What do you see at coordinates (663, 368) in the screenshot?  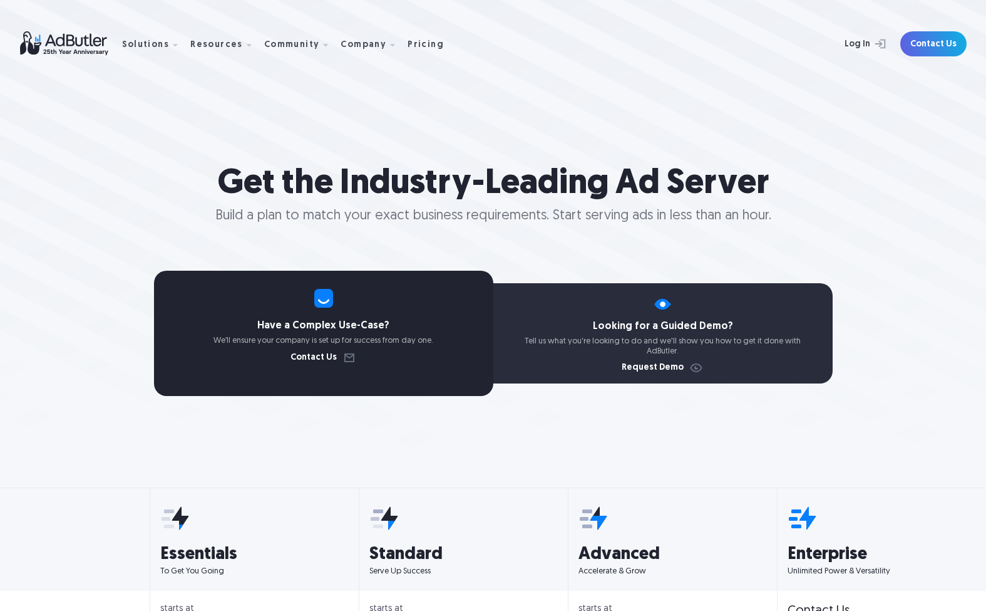 I see `a: Request Demo` at bounding box center [663, 368].